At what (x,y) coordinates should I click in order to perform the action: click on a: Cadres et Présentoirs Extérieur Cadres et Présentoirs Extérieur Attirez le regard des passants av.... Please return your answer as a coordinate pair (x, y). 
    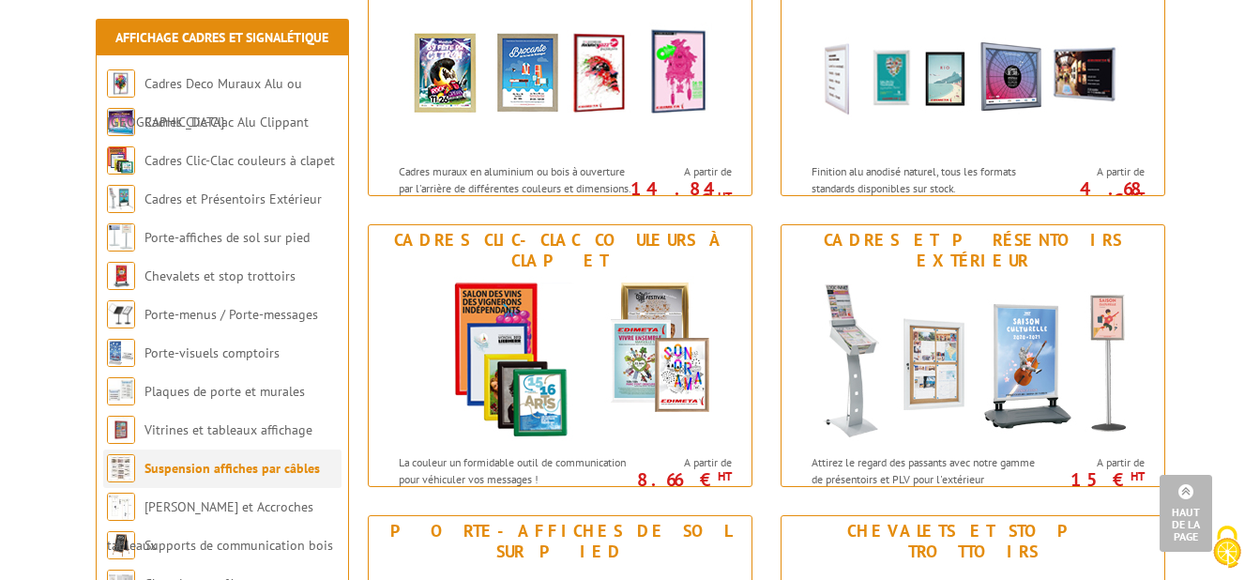
    Looking at the image, I should click on (973, 356).